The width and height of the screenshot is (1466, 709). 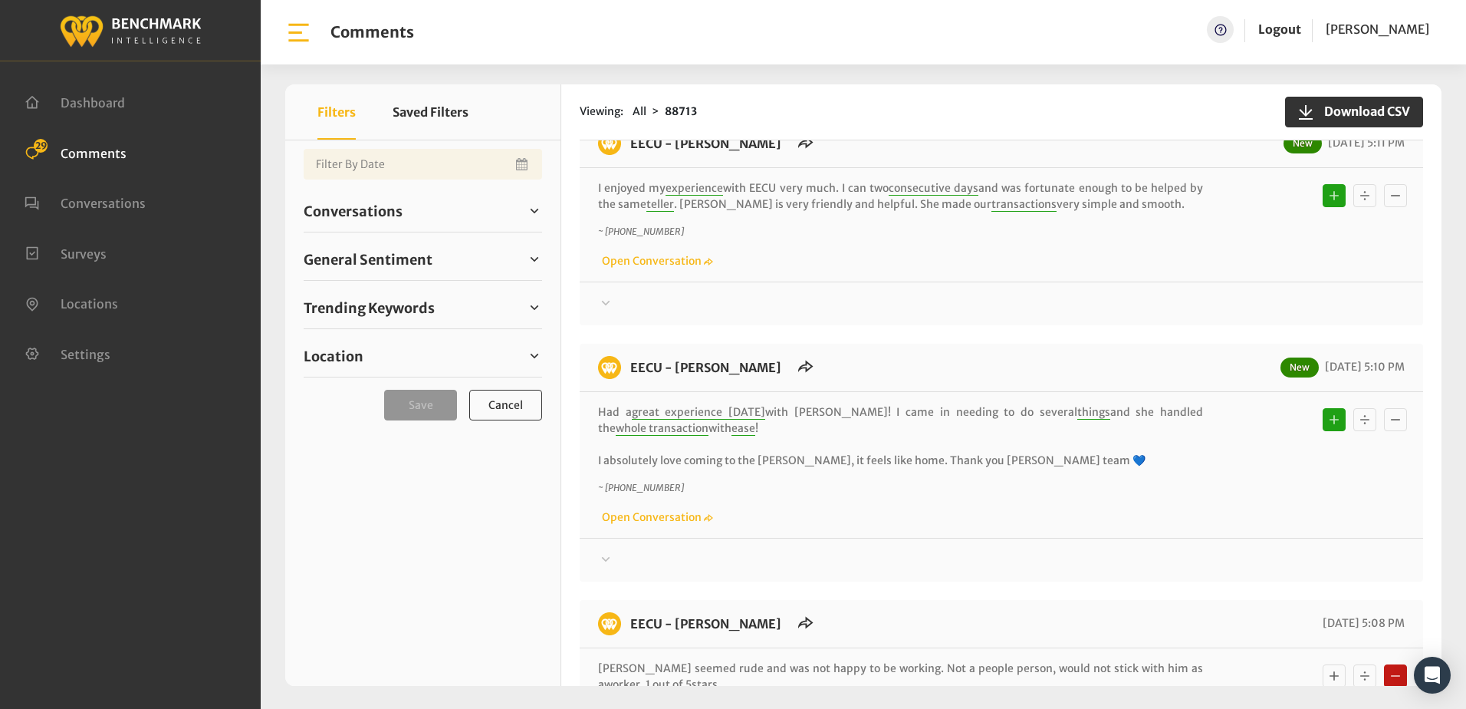 What do you see at coordinates (423, 356) in the screenshot?
I see `a: Location` at bounding box center [423, 356].